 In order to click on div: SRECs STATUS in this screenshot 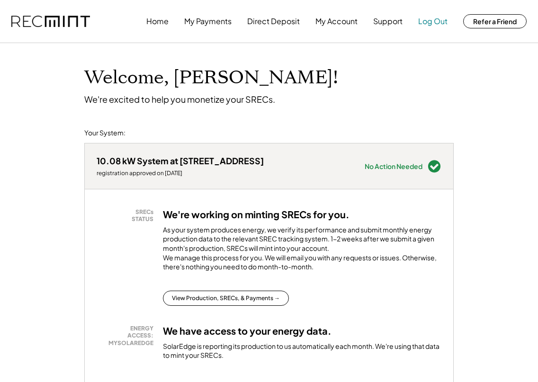, I will do `click(127, 215)`.